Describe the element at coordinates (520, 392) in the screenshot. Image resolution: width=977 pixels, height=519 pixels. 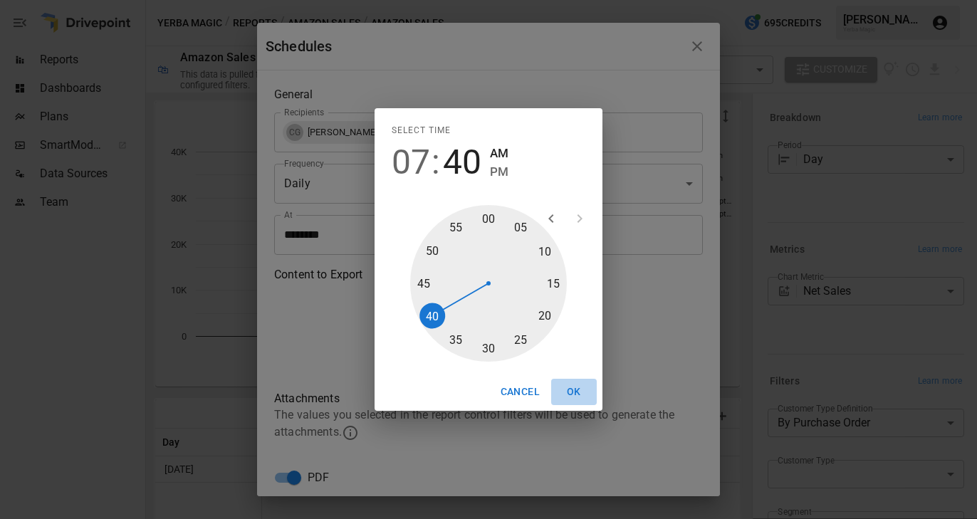
I see `button: Cancel` at that location.